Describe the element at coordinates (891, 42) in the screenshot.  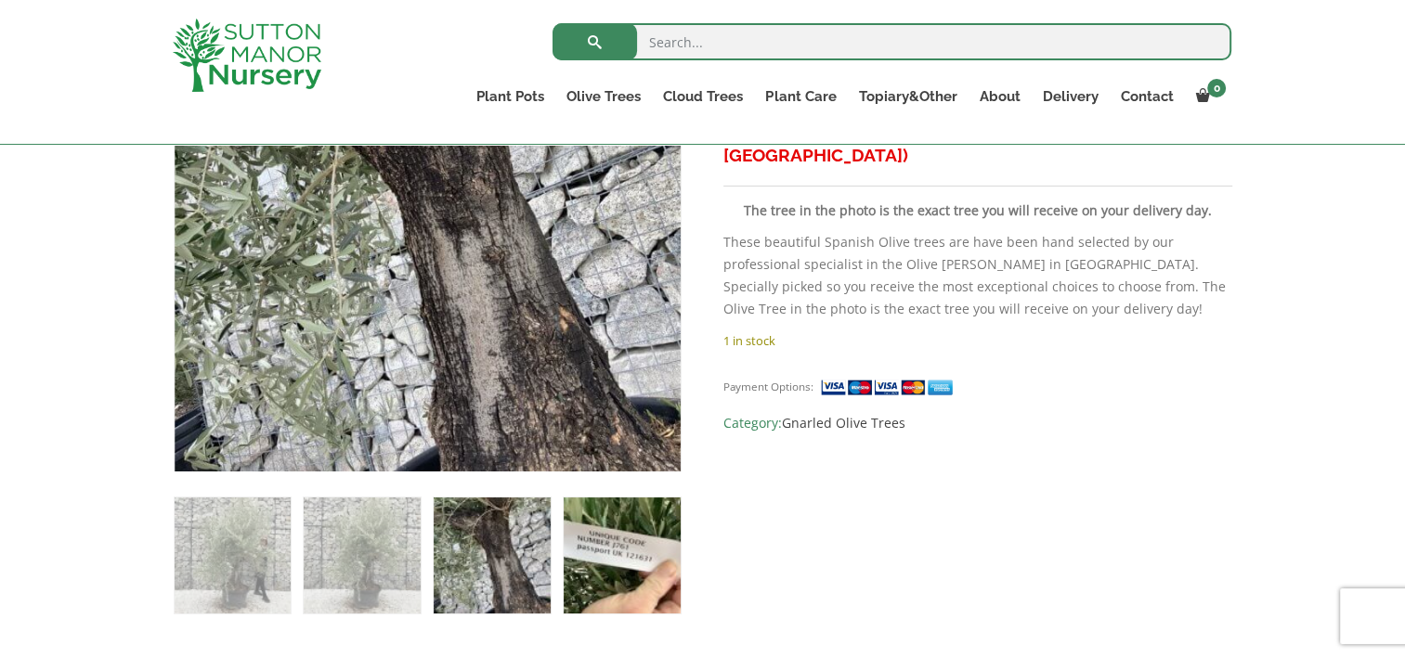
I see `input: Search...` at that location.